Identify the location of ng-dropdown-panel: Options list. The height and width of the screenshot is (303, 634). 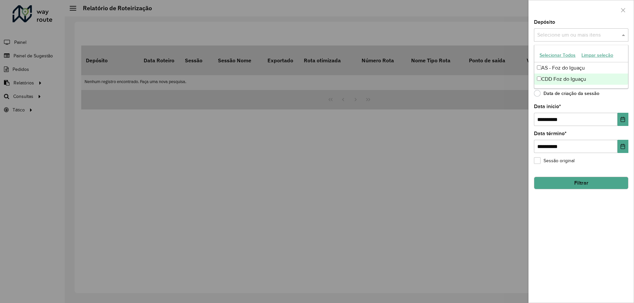
(581, 67).